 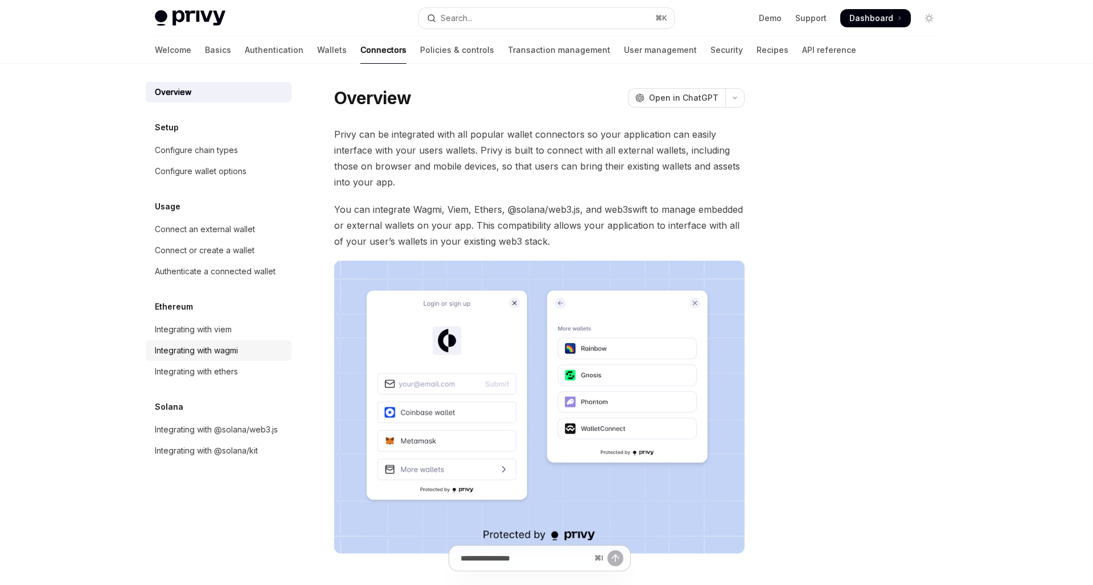 I want to click on img: Connectors3, so click(x=539, y=407).